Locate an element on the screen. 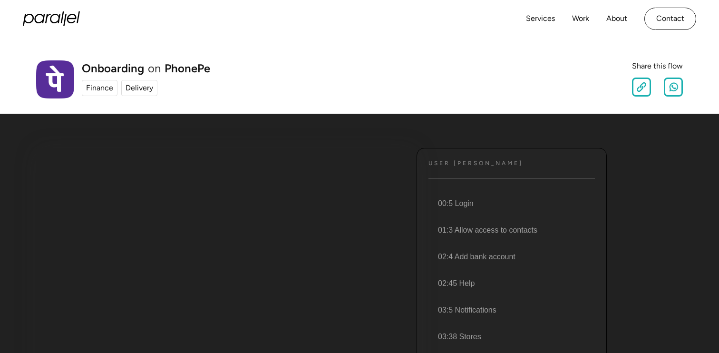  li: 01:3 Allow access to contacts is located at coordinates (511, 230).